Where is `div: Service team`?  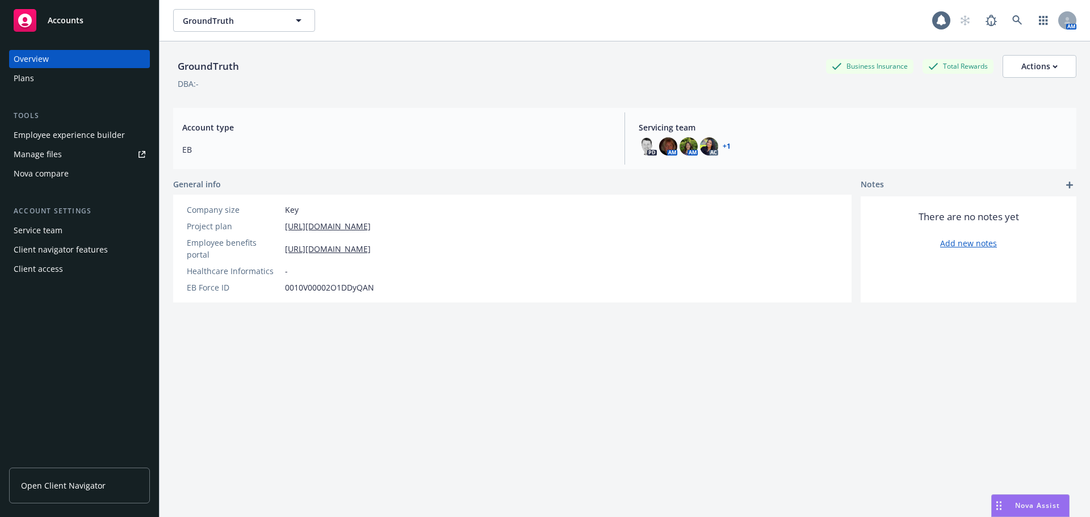
div: Service team is located at coordinates (38, 231).